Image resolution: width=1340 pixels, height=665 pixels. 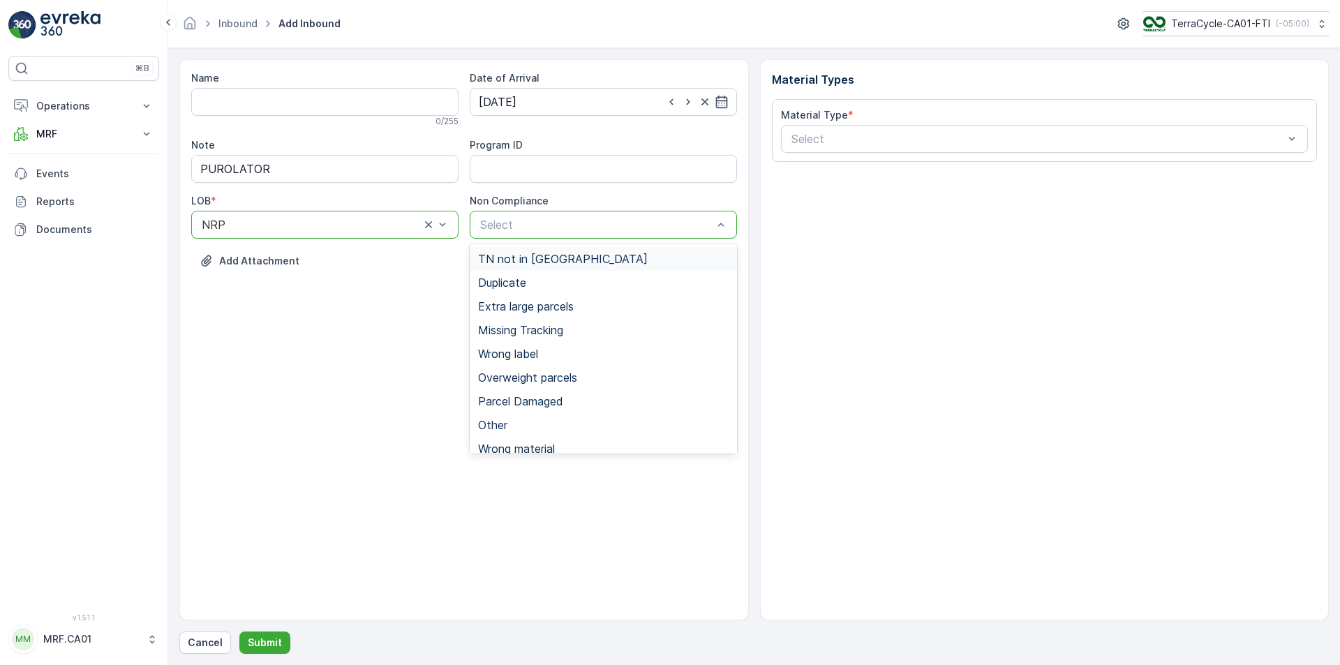 What do you see at coordinates (1044, 80) in the screenshot?
I see `p: Material Types` at bounding box center [1044, 80].